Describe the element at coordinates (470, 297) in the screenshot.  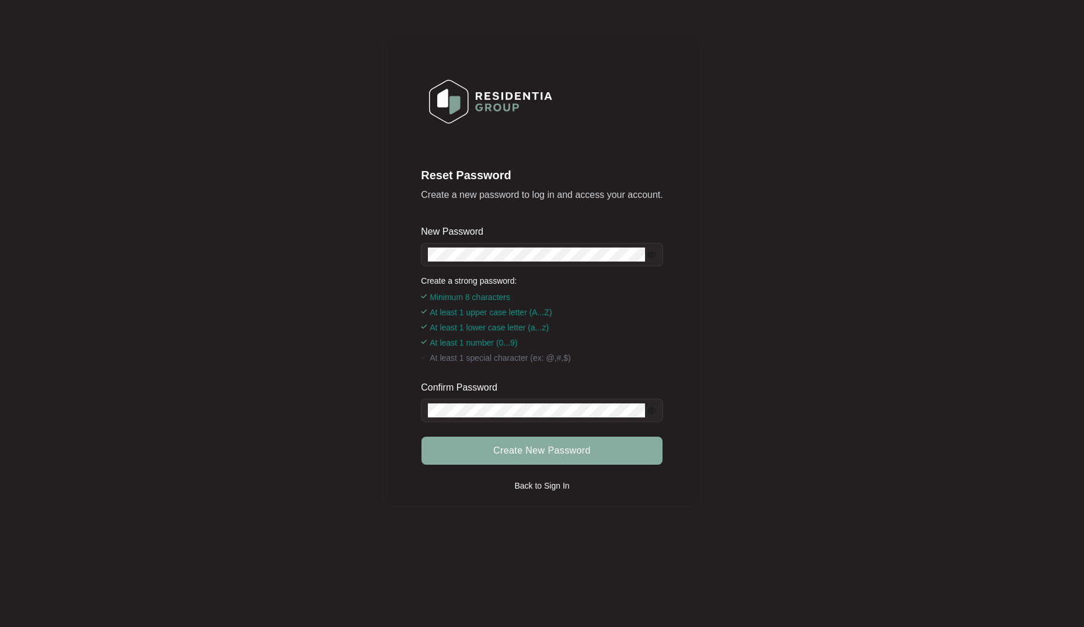
I see `p: Minimum 8 characters` at that location.